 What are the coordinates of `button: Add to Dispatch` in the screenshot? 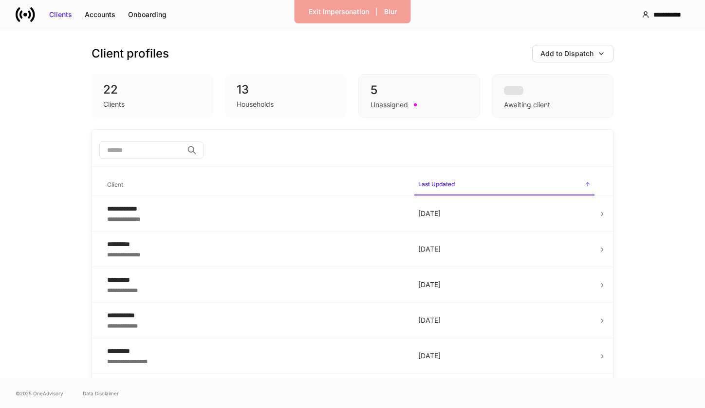 It's located at (573, 54).